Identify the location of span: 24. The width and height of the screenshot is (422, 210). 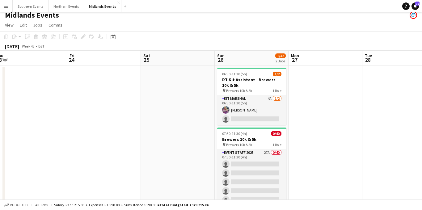
(71, 60).